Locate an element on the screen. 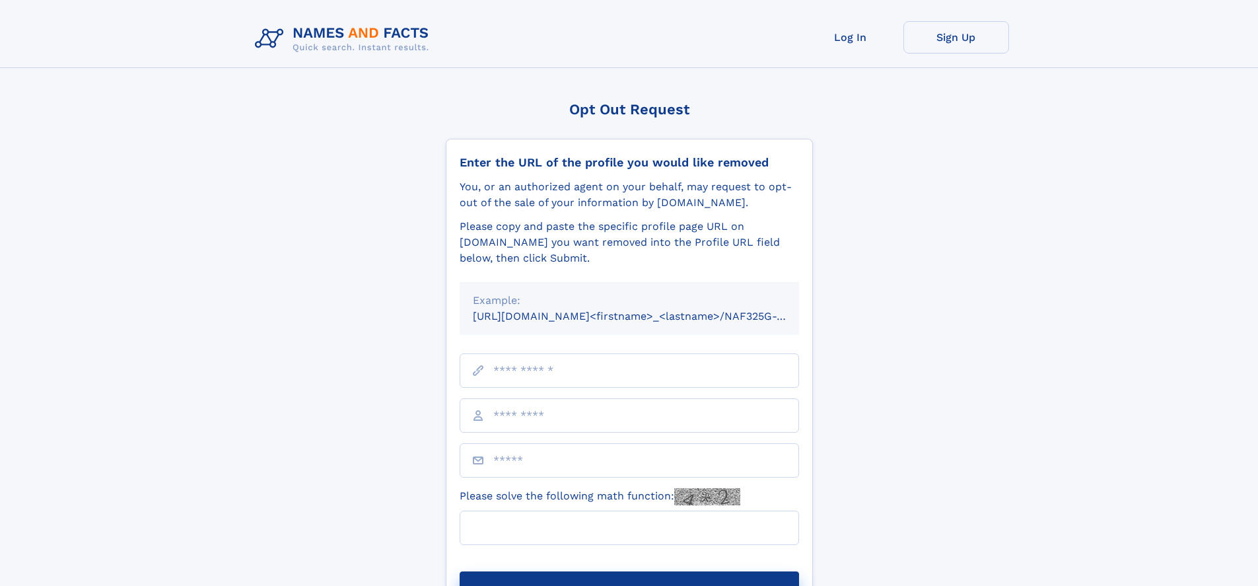 This screenshot has width=1258, height=586. label: Please solve the following math function: is located at coordinates (600, 497).